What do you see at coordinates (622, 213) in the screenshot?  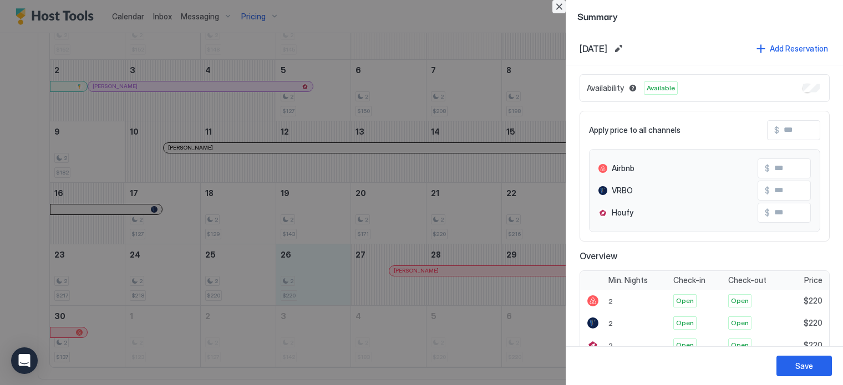 I see `span: Houfy` at bounding box center [622, 213].